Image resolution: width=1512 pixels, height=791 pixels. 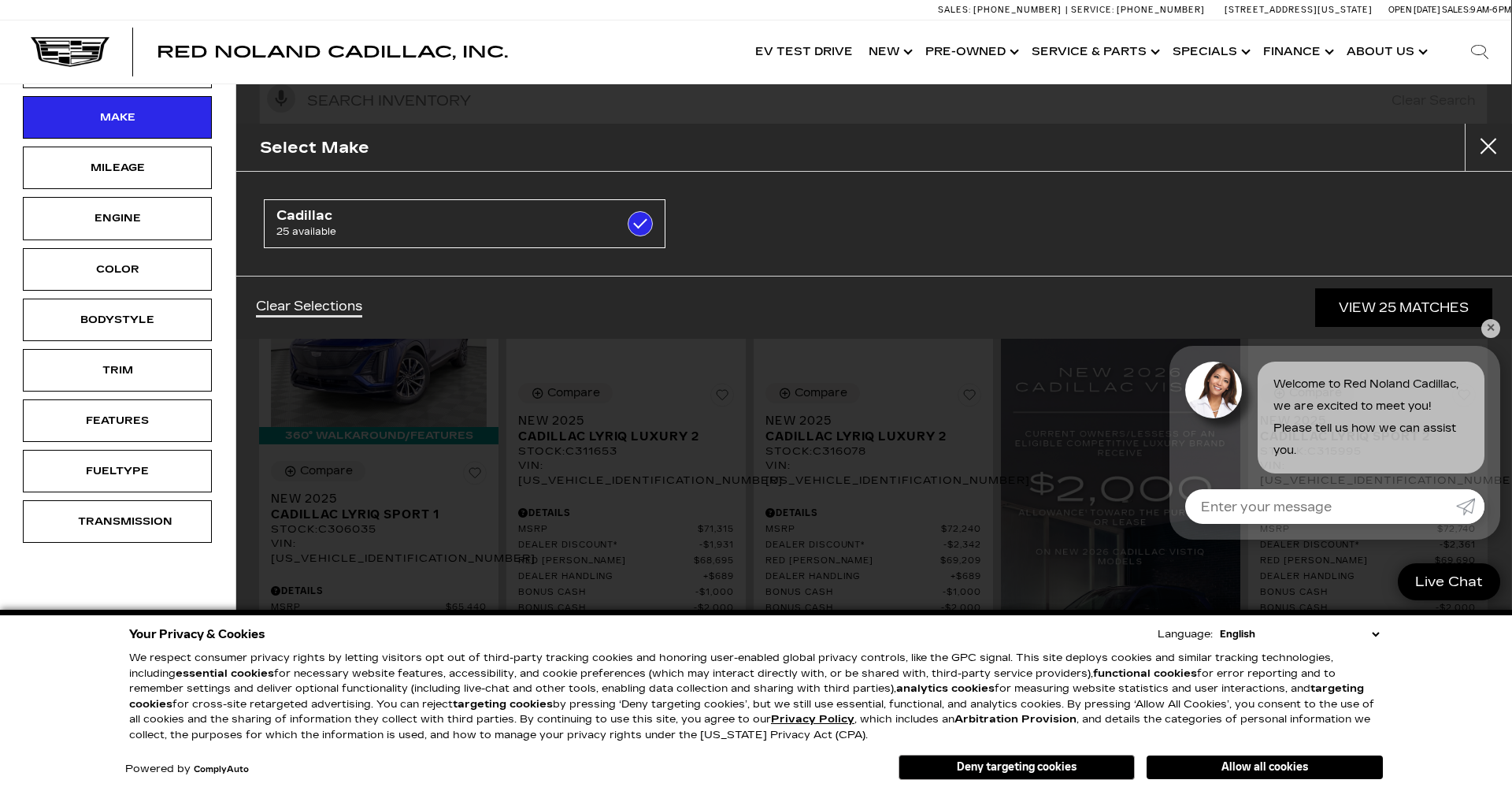 What do you see at coordinates (1469, 507) in the screenshot?
I see `a: Submit` at bounding box center [1469, 507].